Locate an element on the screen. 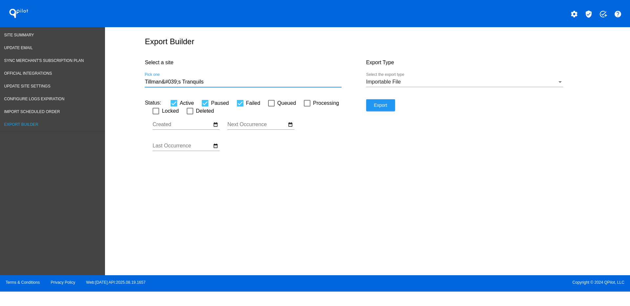 Image resolution: width=630 pixels, height=306 pixels. mat-icon: verified_user is located at coordinates (588, 14).